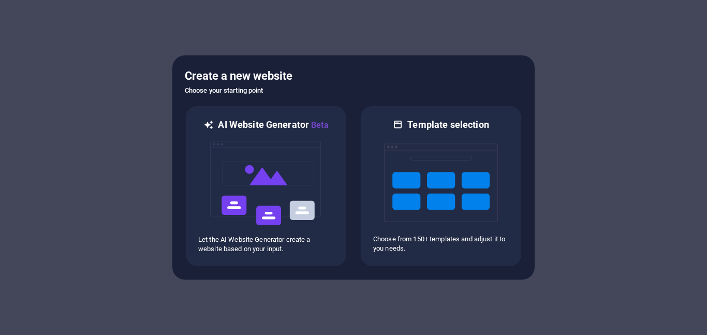 The width and height of the screenshot is (707, 335). Describe the element at coordinates (319, 125) in the screenshot. I see `span: Beta` at that location.